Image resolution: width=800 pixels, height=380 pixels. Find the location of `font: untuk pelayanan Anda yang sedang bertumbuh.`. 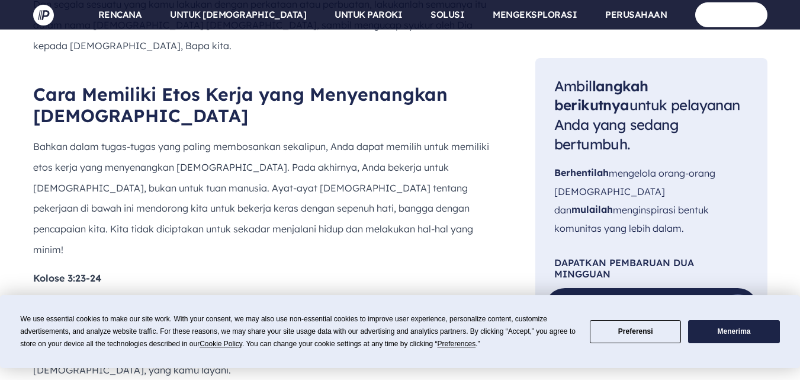

font: untuk pelayanan Anda yang sedang bertumbuh. is located at coordinates (647, 125).